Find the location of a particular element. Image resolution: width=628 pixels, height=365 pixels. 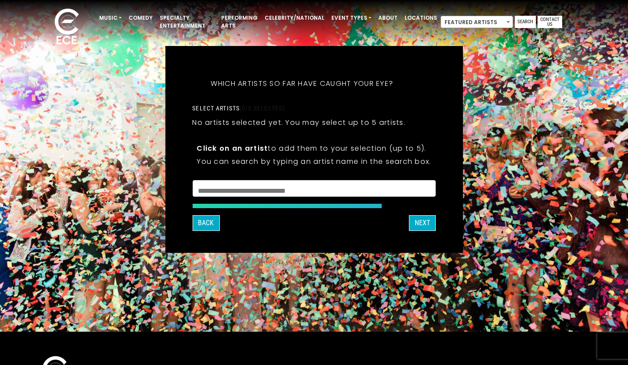

button: Back is located at coordinates (206, 223).